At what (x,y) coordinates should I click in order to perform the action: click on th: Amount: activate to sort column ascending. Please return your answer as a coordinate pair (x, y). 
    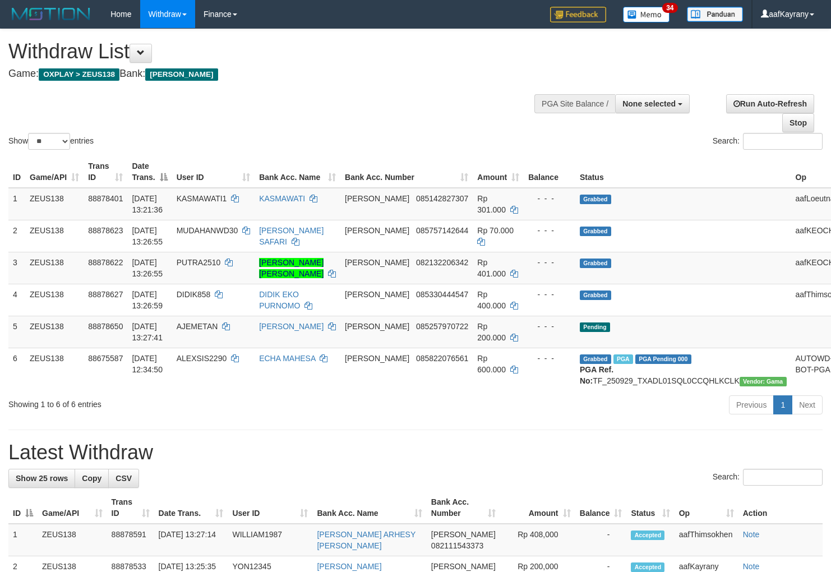
    Looking at the image, I should click on (498, 171).